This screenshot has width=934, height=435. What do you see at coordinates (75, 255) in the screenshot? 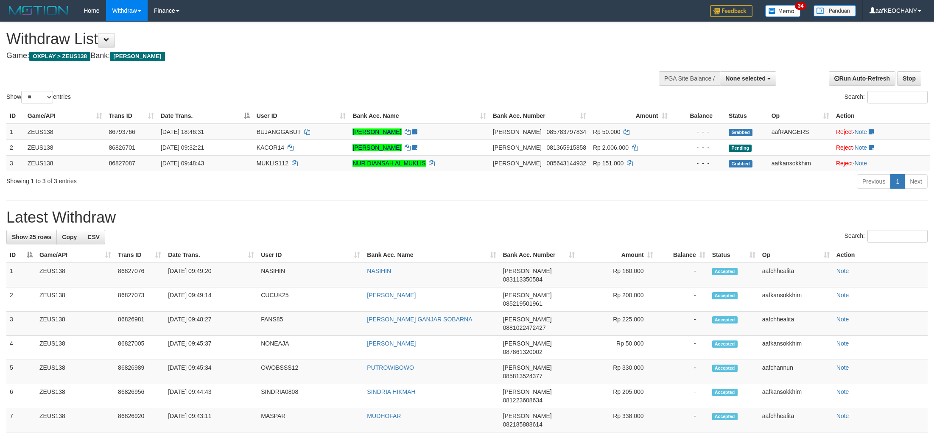
I see `th: Game/API: activate to sort column ascending` at bounding box center [75, 255].